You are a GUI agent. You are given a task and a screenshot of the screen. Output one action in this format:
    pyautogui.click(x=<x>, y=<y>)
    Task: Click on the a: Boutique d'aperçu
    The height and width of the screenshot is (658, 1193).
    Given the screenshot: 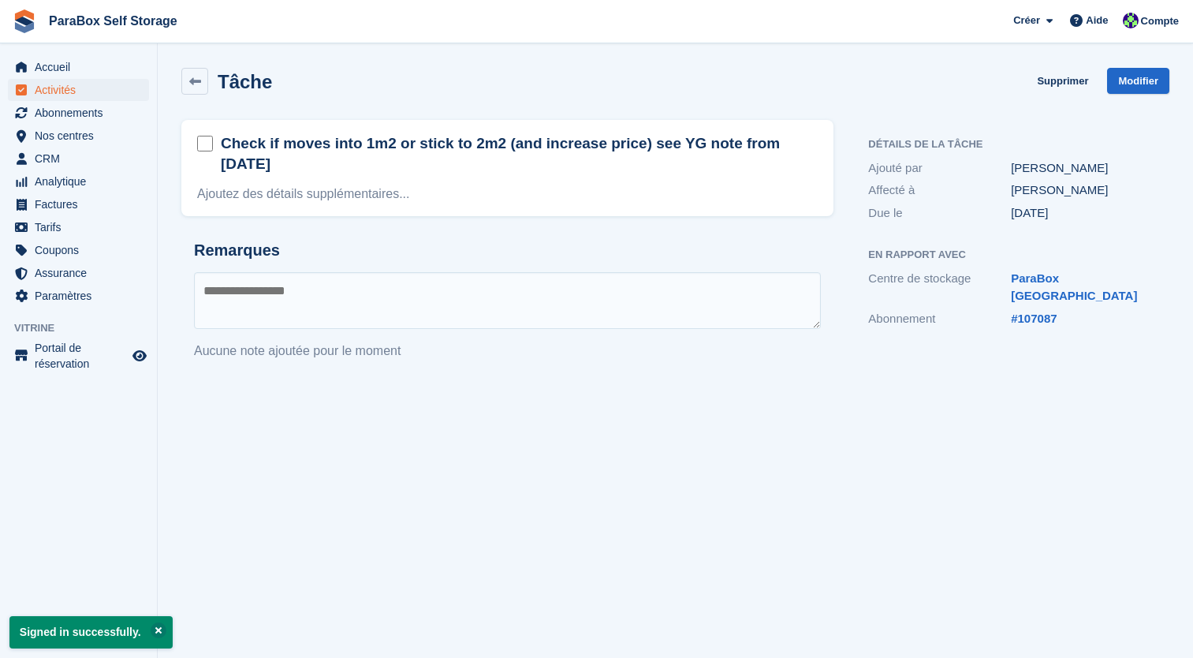 What is the action you would take?
    pyautogui.click(x=140, y=356)
    